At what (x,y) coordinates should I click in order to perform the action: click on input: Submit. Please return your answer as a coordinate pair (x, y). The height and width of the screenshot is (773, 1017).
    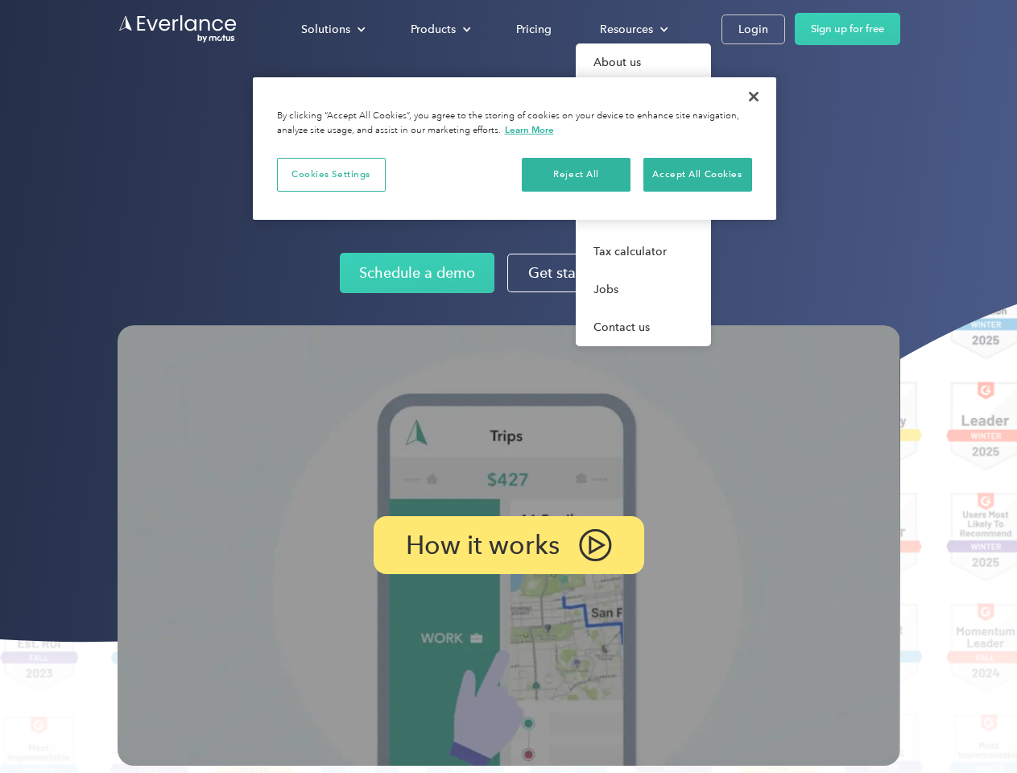
    Looking at the image, I should click on (159, 113).